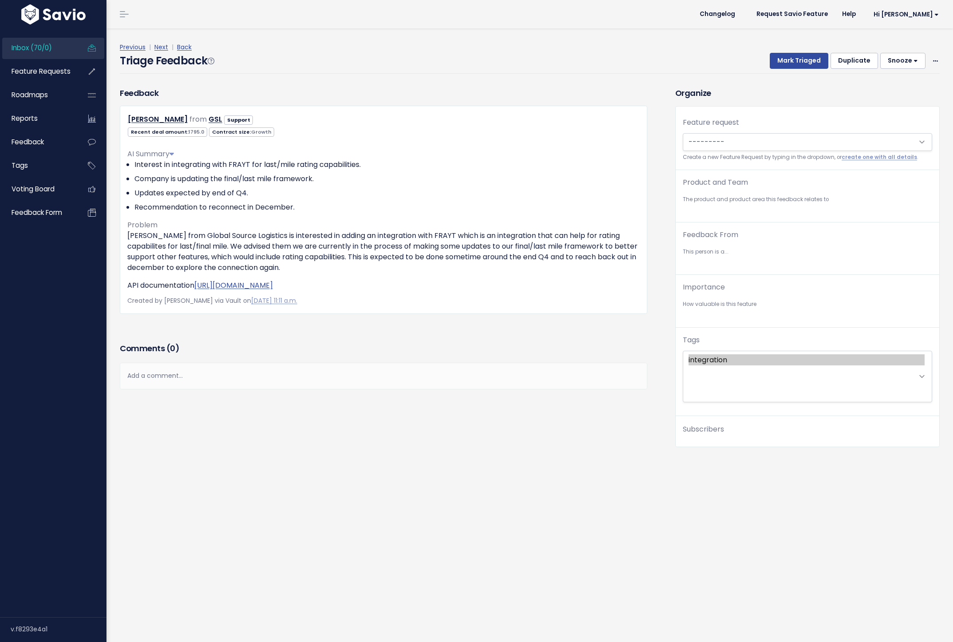  What do you see at coordinates (808, 199) in the screenshot?
I see `small: The product and product area this feedback relates to` at bounding box center [808, 199].